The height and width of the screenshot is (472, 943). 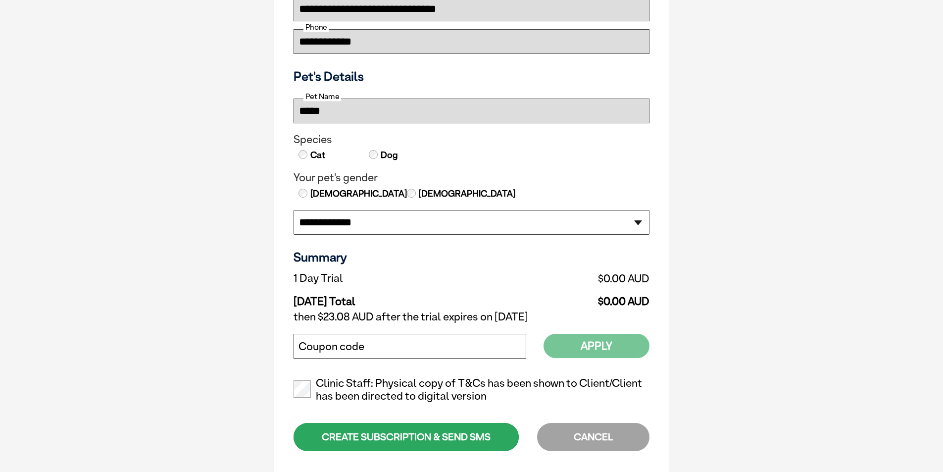 What do you see at coordinates (593, 437) in the screenshot?
I see `div: CANCEL` at bounding box center [593, 437].